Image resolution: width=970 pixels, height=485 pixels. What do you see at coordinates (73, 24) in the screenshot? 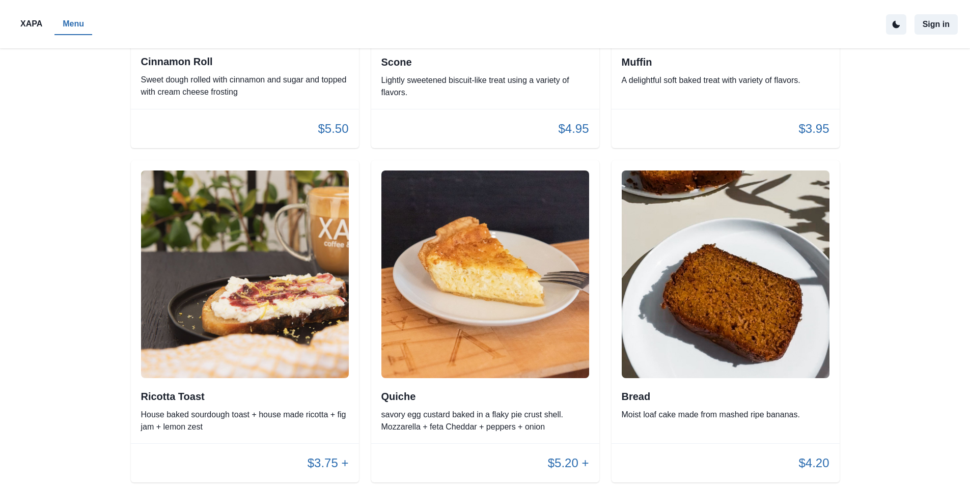
I see `p: Menu` at bounding box center [73, 24].